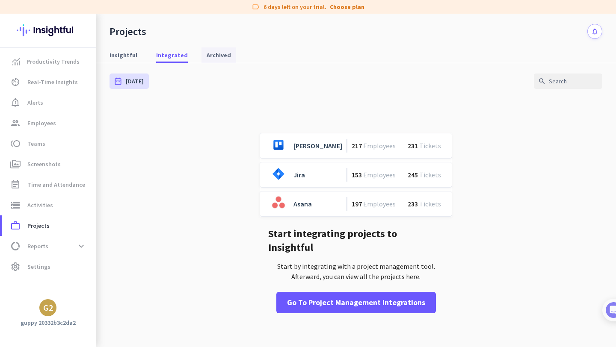 The height and width of the screenshot is (347, 616). I want to click on img: Asana icon, so click(278, 203).